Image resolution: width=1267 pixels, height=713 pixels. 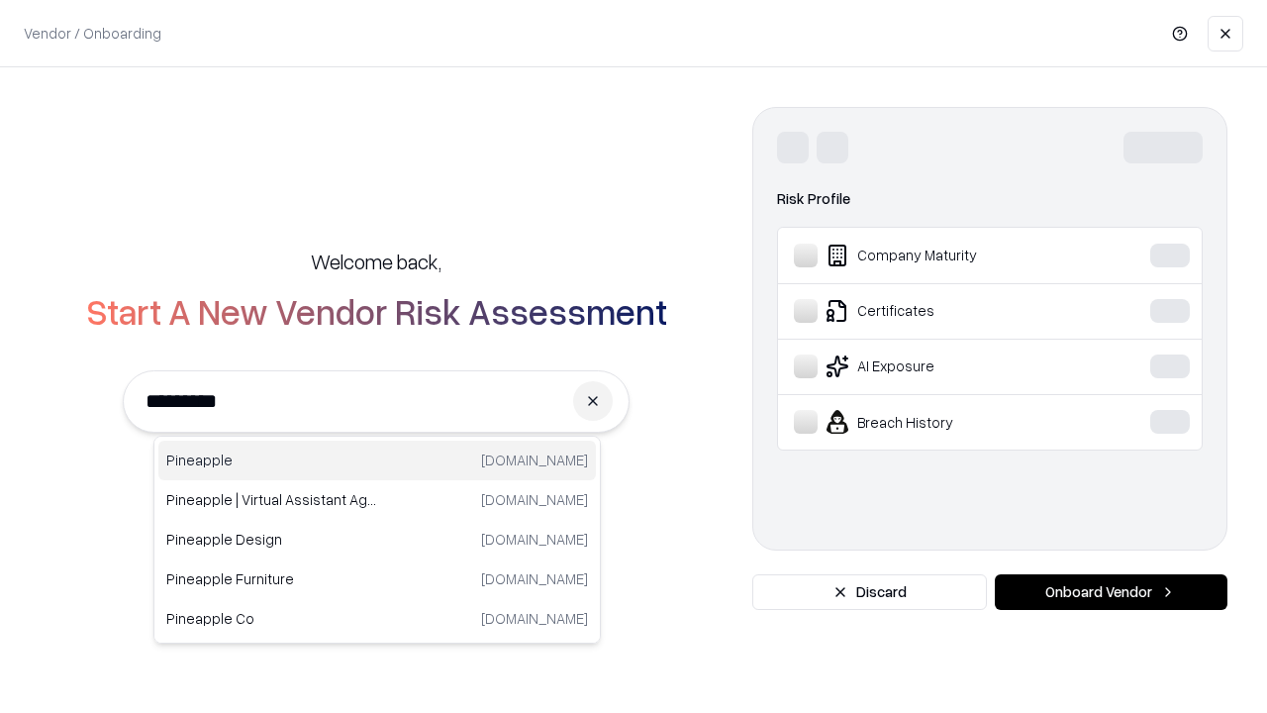 I want to click on p: Pineapple, so click(x=271, y=459).